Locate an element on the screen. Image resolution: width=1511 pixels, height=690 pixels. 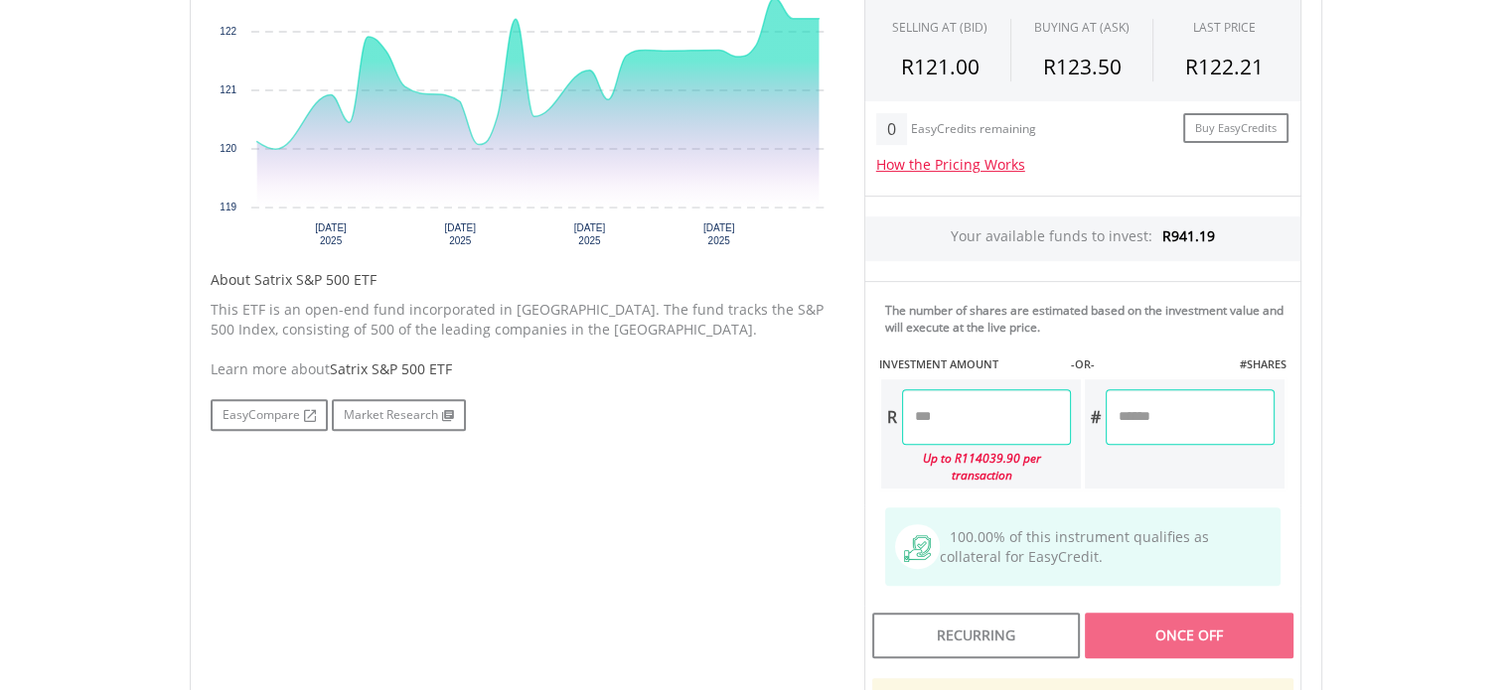
img: collateral-qualifying-green.svg is located at coordinates (917, 548).